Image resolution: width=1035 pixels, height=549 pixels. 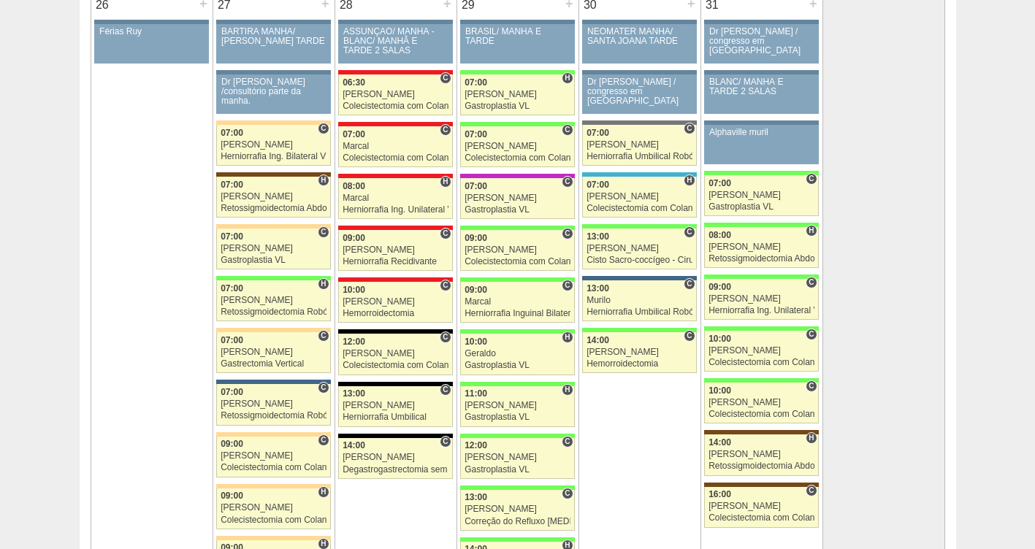 I want to click on div: Key: Maria Braido, so click(x=517, y=176).